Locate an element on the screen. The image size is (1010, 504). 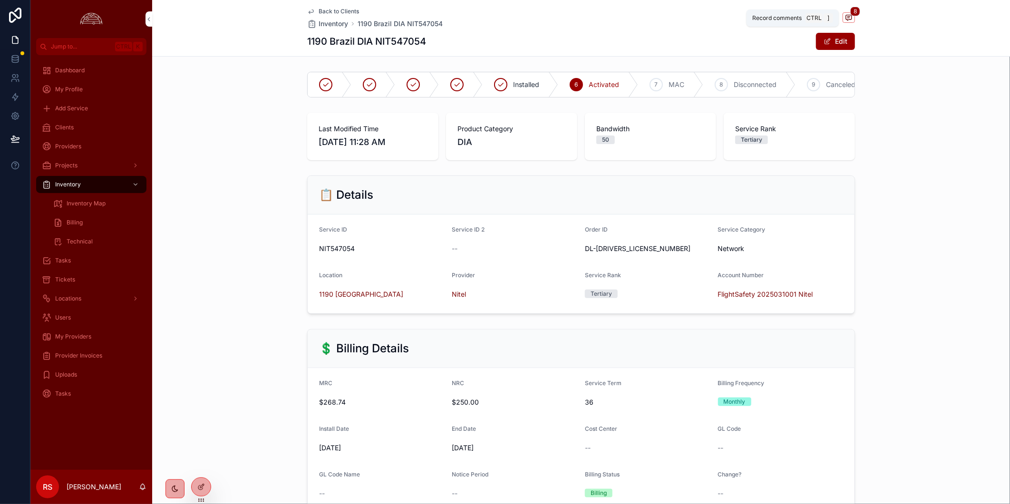
span: End Date is located at coordinates (464, 428).